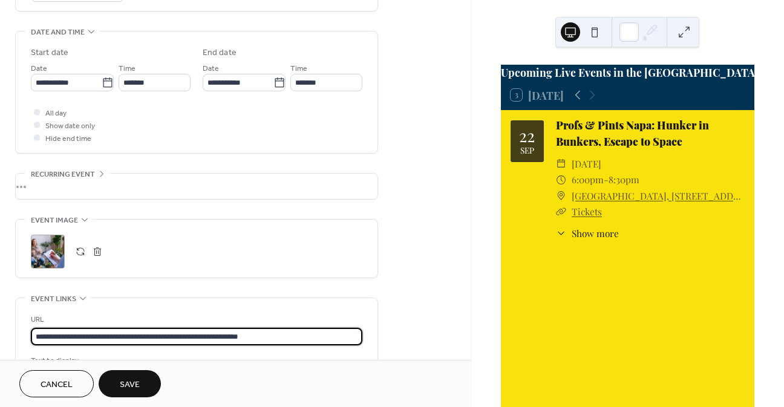  Describe the element at coordinates (632, 132) in the screenshot. I see `a: Profs & Pints Napa: Hunker in Bunkers, Escape to Space` at that location.